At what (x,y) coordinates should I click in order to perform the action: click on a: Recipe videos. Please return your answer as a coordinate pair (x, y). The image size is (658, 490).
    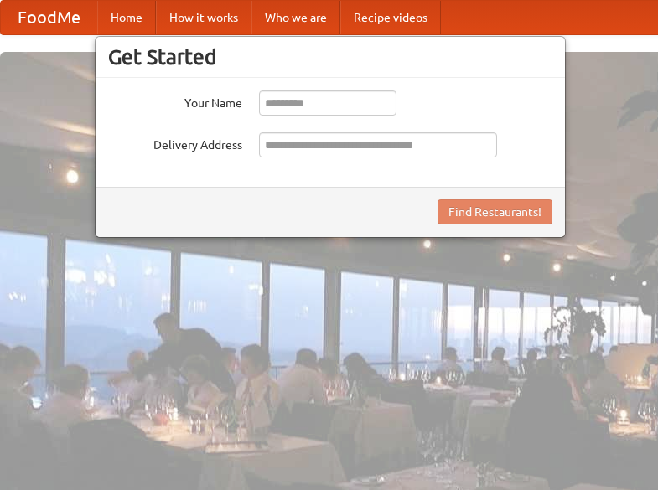
    Looking at the image, I should click on (391, 18).